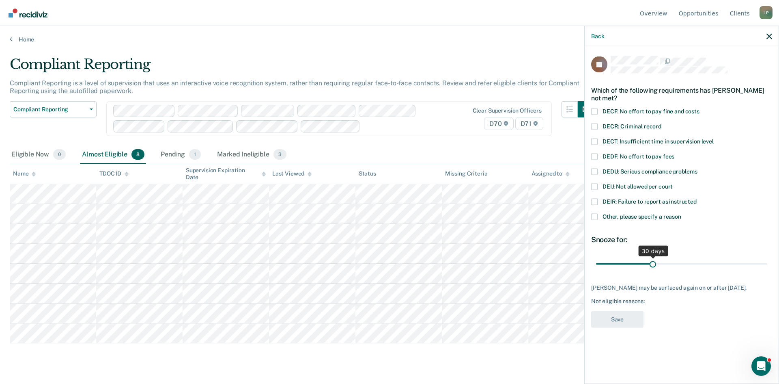  Describe the element at coordinates (507, 110) in the screenshot. I see `div: Clear supervision officers` at that location.